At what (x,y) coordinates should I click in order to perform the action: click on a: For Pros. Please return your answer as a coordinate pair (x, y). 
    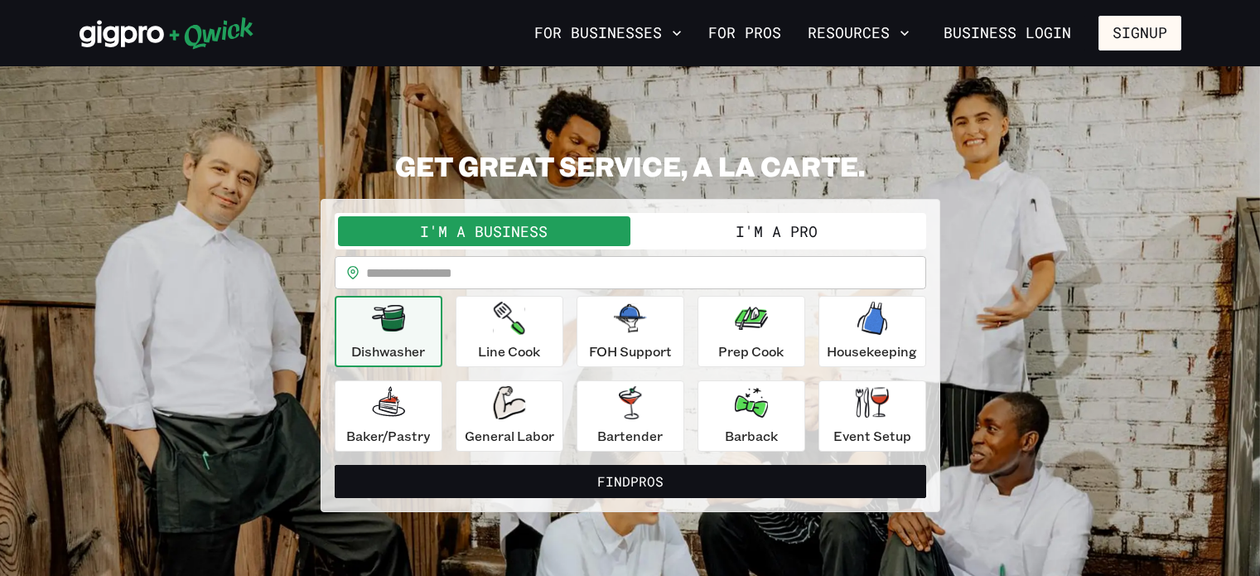
    Looking at the image, I should click on (745, 33).